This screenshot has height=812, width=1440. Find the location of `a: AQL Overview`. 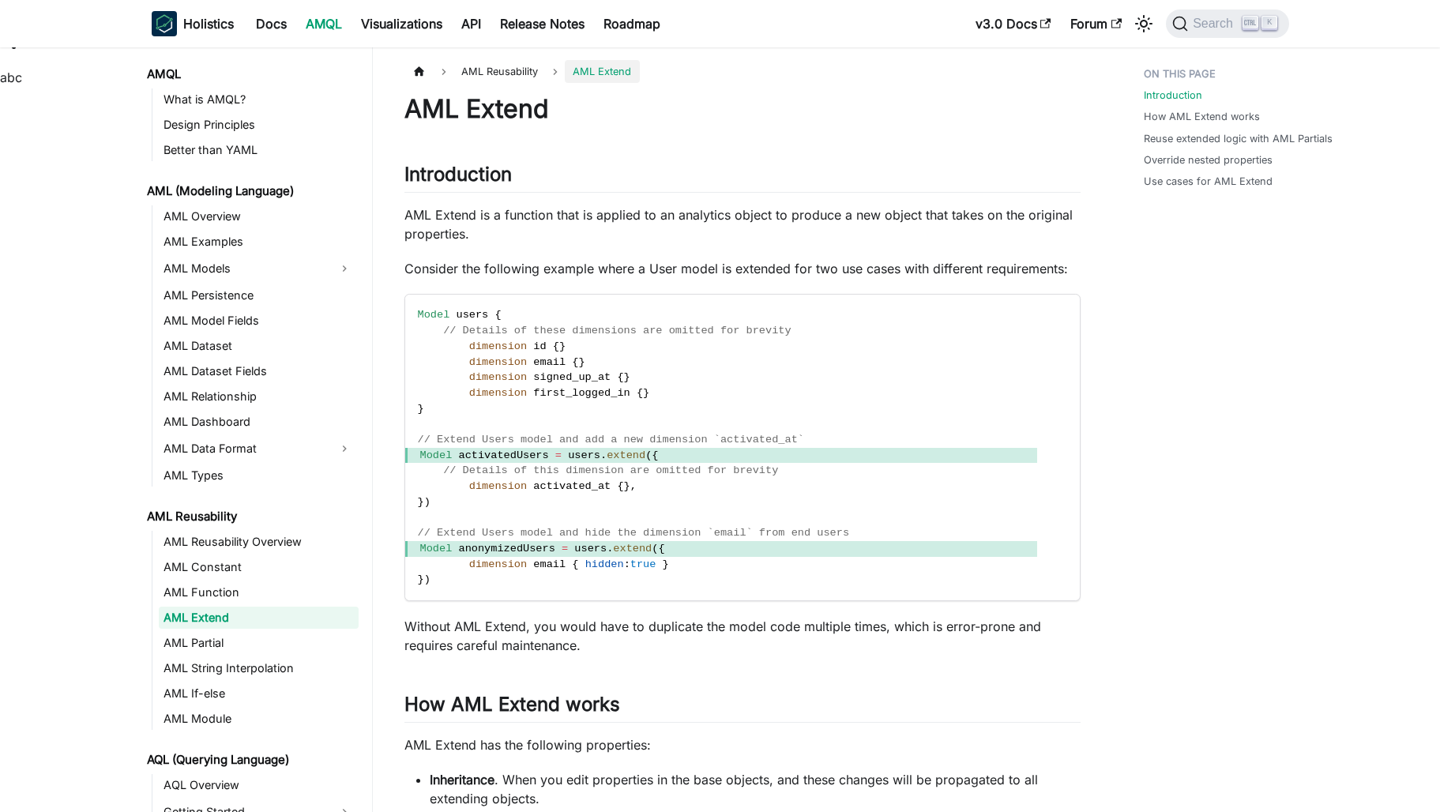

a: AQL Overview is located at coordinates (258, 785).